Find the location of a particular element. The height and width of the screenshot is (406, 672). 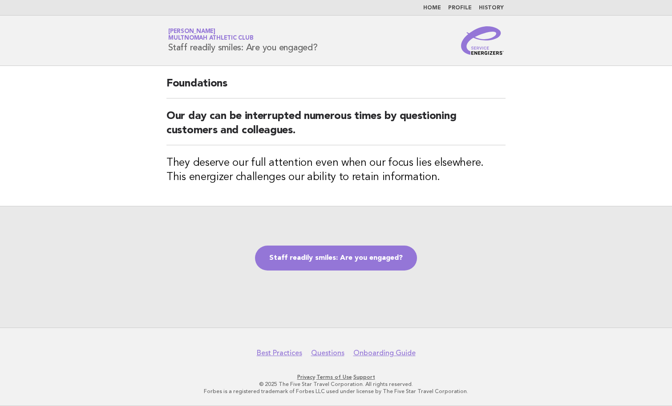

a: History is located at coordinates (491, 8).